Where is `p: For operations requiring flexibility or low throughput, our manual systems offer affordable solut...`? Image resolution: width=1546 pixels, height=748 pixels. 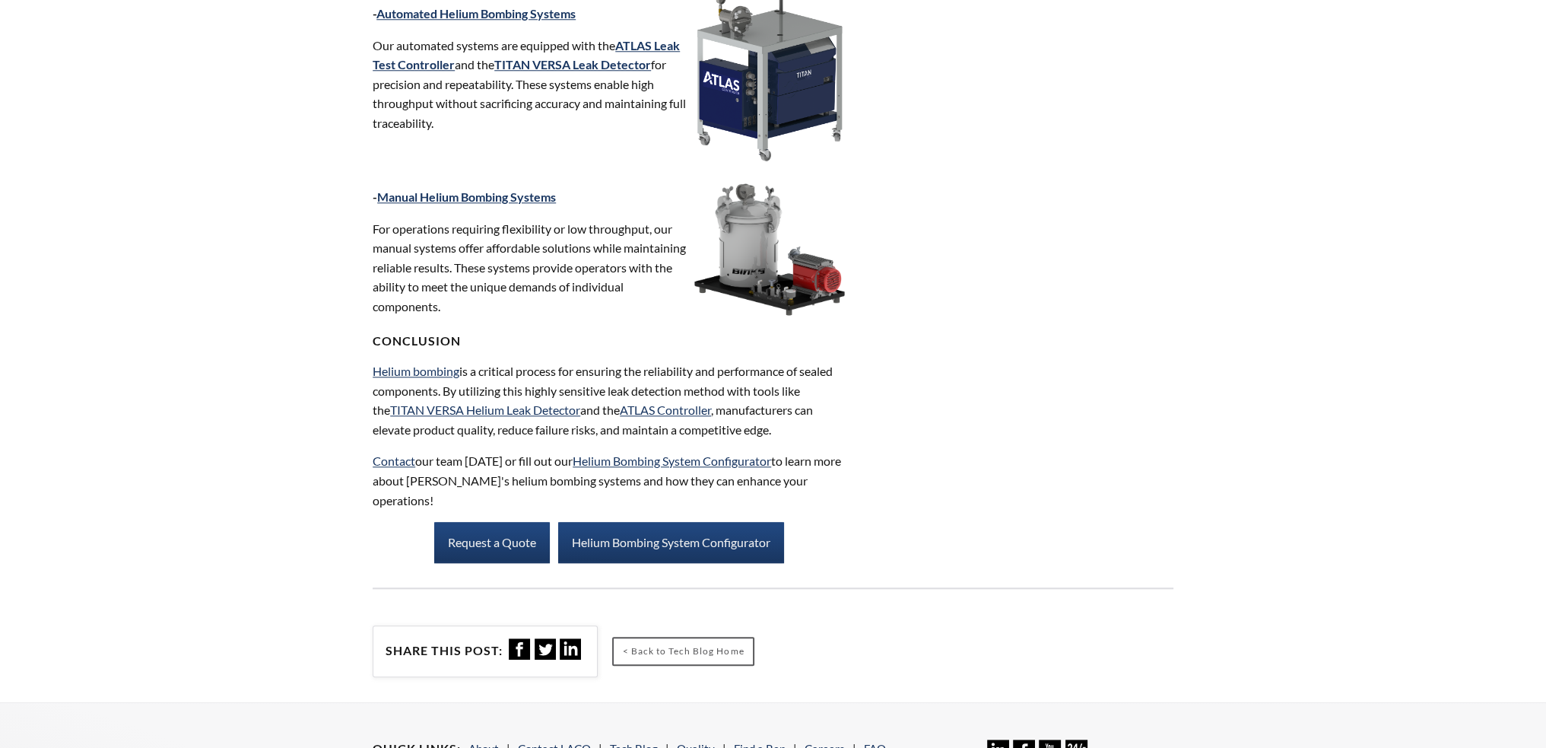 p: For operations requiring flexibility or low throughput, our manual systems offer affordable solut... is located at coordinates (529, 268).